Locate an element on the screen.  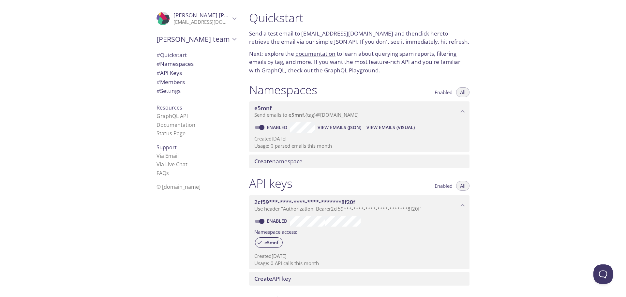
a: Via Live Chat is located at coordinates (172, 164).